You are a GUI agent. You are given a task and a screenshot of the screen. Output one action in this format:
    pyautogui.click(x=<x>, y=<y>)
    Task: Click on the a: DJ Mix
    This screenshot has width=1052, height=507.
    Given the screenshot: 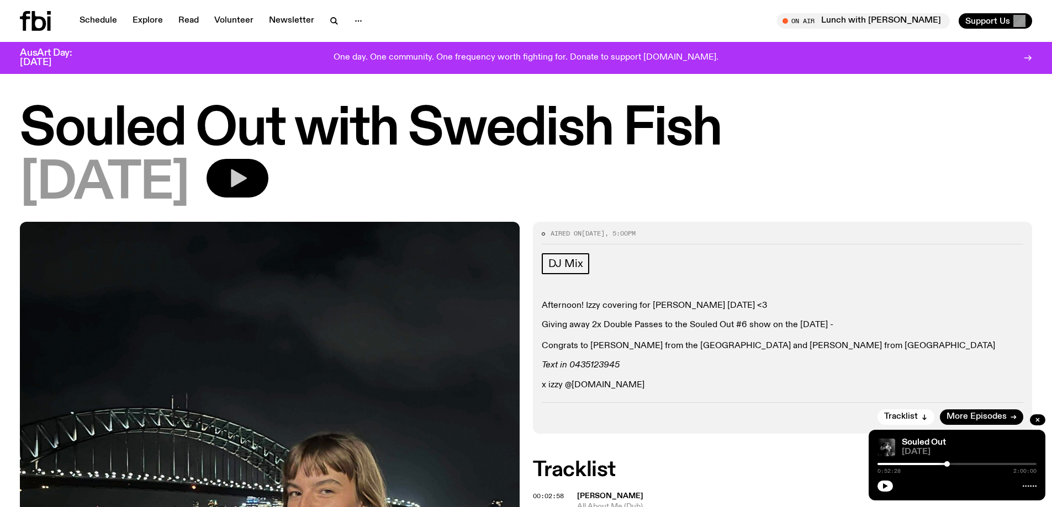 What is the action you would take?
    pyautogui.click(x=565, y=264)
    